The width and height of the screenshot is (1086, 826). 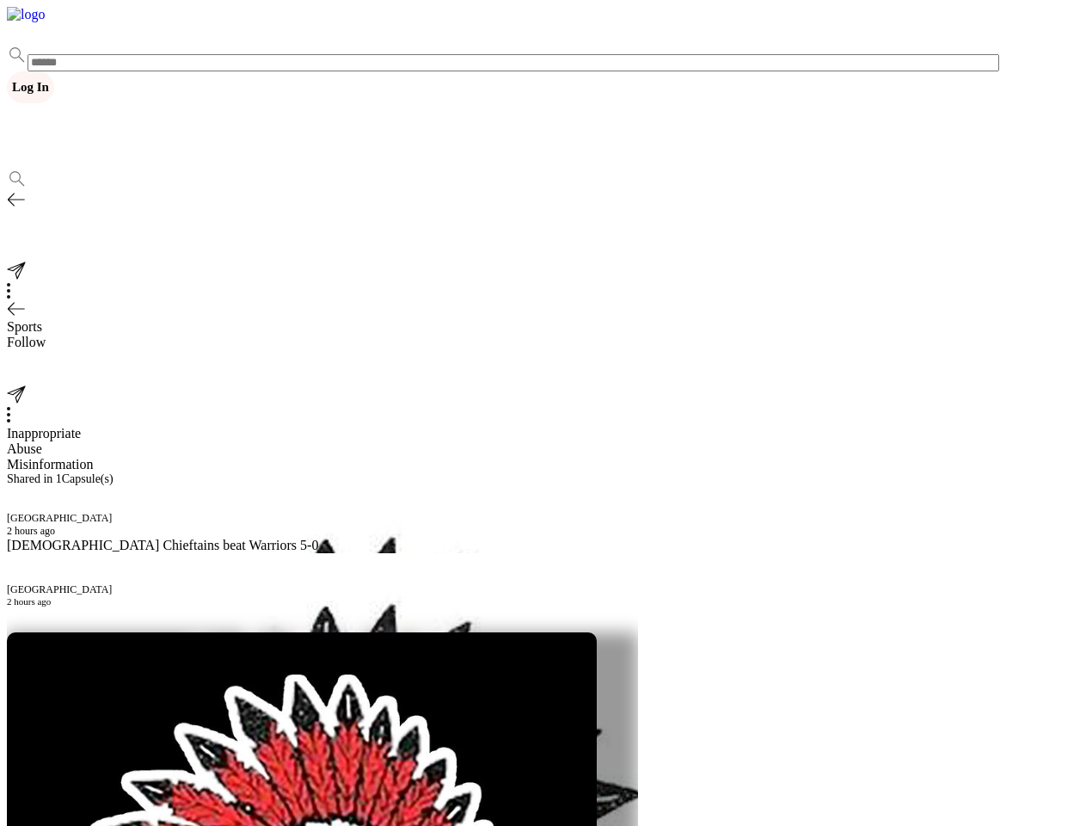 What do you see at coordinates (30, 87) in the screenshot?
I see `button: Log In` at bounding box center [30, 87].